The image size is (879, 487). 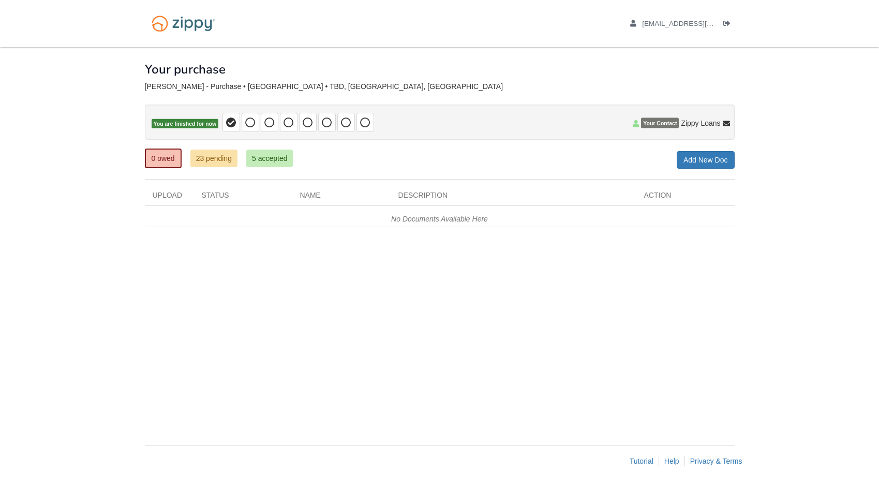 I want to click on a: Help, so click(x=671, y=461).